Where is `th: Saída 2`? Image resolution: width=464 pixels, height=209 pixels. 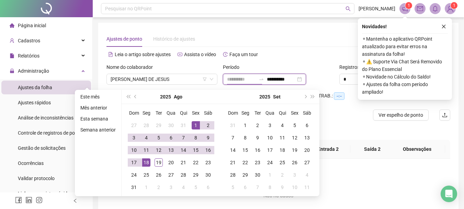 th: Saída 2 is located at coordinates (372, 149).